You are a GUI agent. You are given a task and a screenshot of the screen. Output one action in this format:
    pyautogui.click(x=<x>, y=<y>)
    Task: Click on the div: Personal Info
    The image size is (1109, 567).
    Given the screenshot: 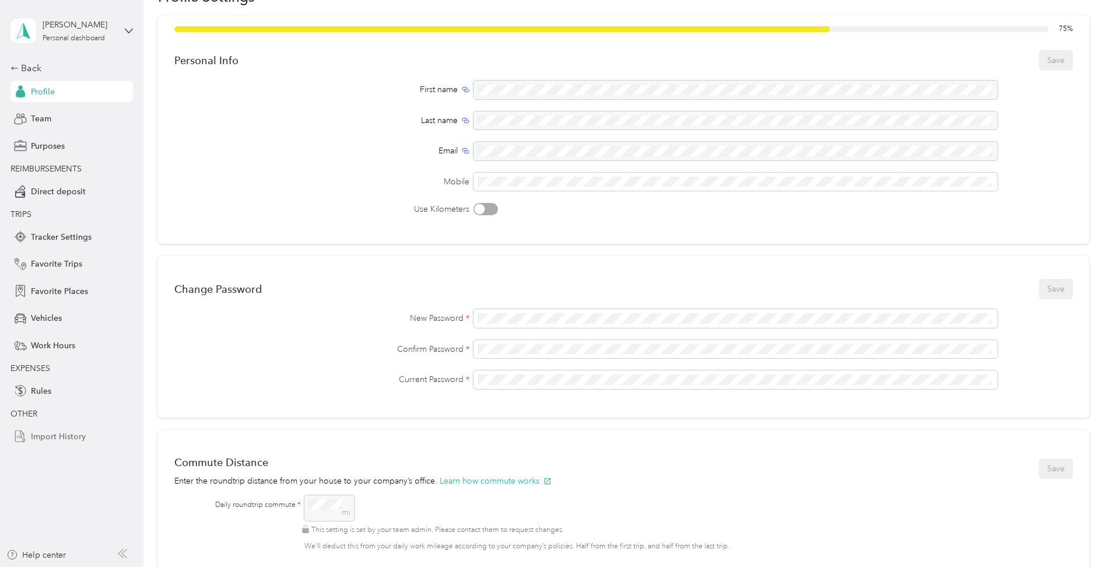 What is the action you would take?
    pyautogui.click(x=206, y=60)
    